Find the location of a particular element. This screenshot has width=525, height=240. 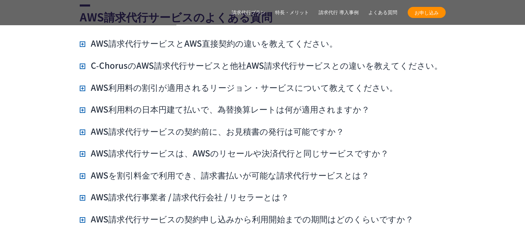

h3: AWS請求代行サービスの契約前に、お見積書の発行は可能ですか？ is located at coordinates (212, 131).